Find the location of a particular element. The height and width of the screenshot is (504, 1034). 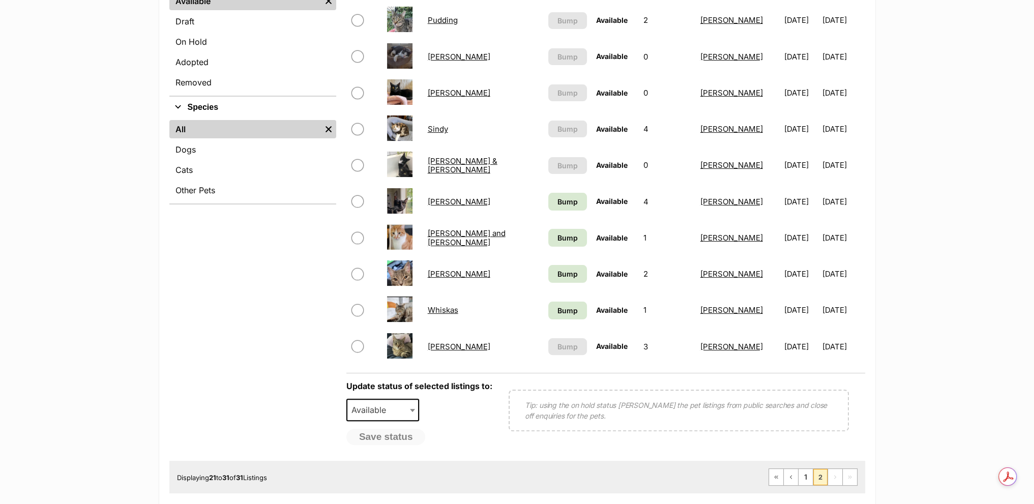

a: All is located at coordinates (245, 129).